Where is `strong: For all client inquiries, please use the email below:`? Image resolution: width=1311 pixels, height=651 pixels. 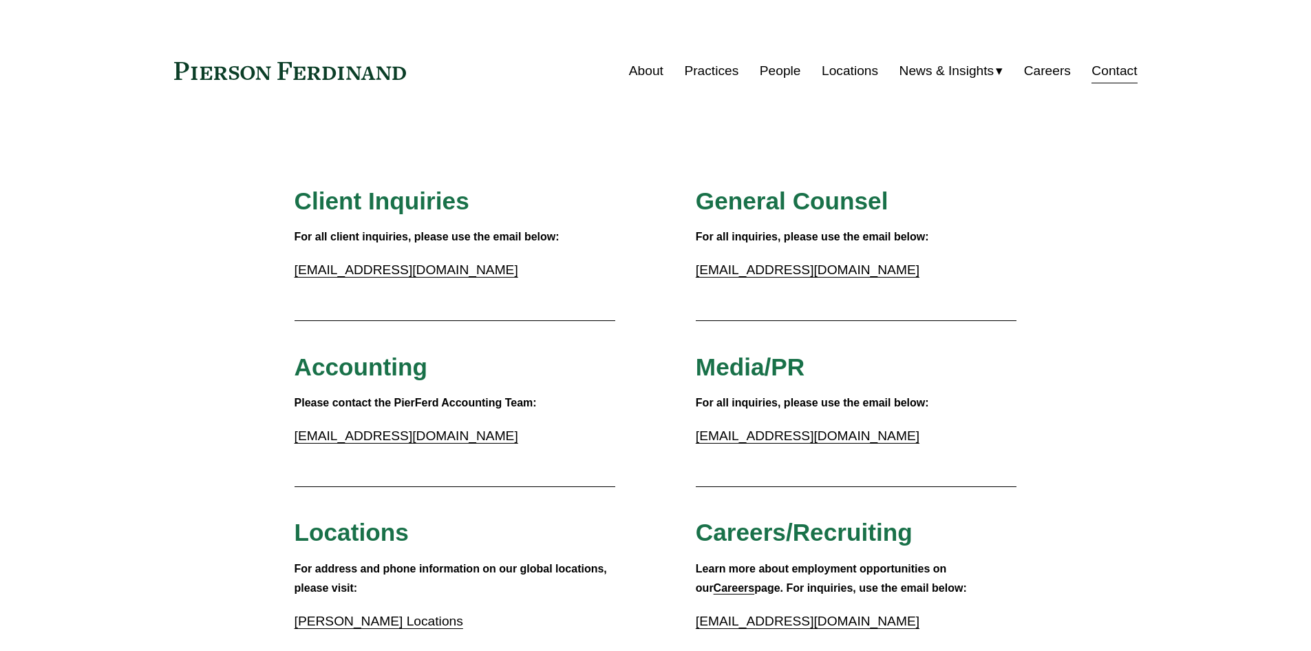
strong: For all client inquiries, please use the email below: is located at coordinates (427, 236).